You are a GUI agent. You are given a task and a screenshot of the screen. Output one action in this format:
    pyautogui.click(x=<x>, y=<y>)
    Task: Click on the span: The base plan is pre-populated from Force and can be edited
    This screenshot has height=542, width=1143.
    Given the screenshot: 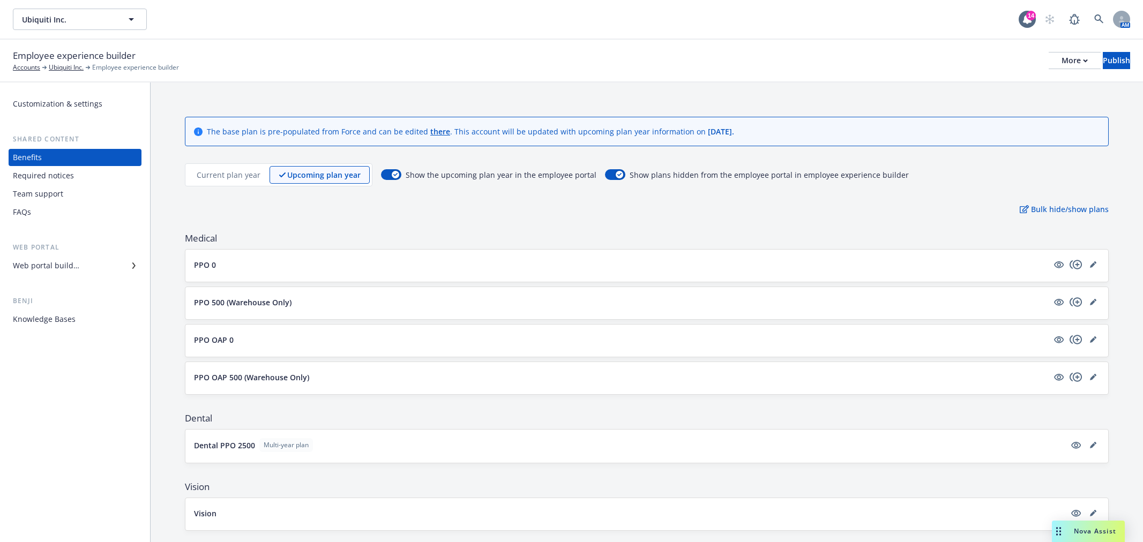 What is the action you would take?
    pyautogui.click(x=318, y=131)
    